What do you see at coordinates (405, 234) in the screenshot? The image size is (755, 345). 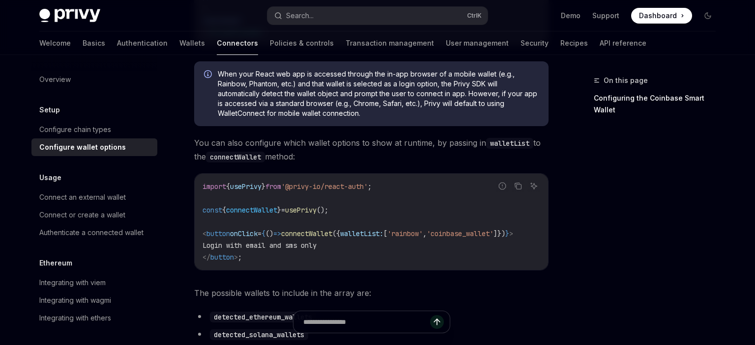 I see `span: 'rainbow'` at bounding box center [405, 234].